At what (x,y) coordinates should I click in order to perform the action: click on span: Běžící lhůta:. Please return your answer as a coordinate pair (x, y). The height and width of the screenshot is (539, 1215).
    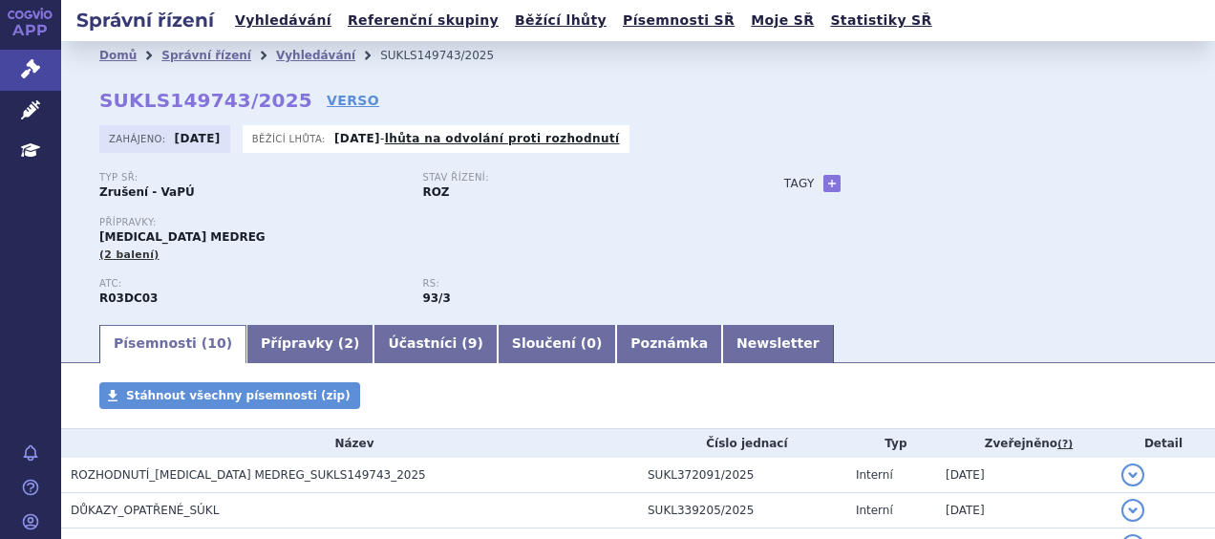
    Looking at the image, I should click on (290, 139).